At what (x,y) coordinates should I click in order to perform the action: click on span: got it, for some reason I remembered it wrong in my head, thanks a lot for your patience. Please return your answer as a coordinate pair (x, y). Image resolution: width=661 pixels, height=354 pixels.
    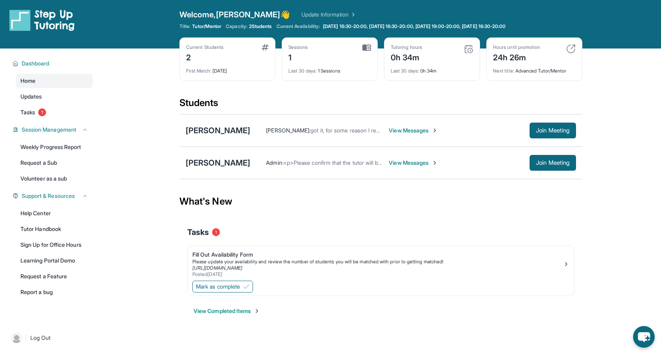
    Looking at the image, I should click on (420, 130).